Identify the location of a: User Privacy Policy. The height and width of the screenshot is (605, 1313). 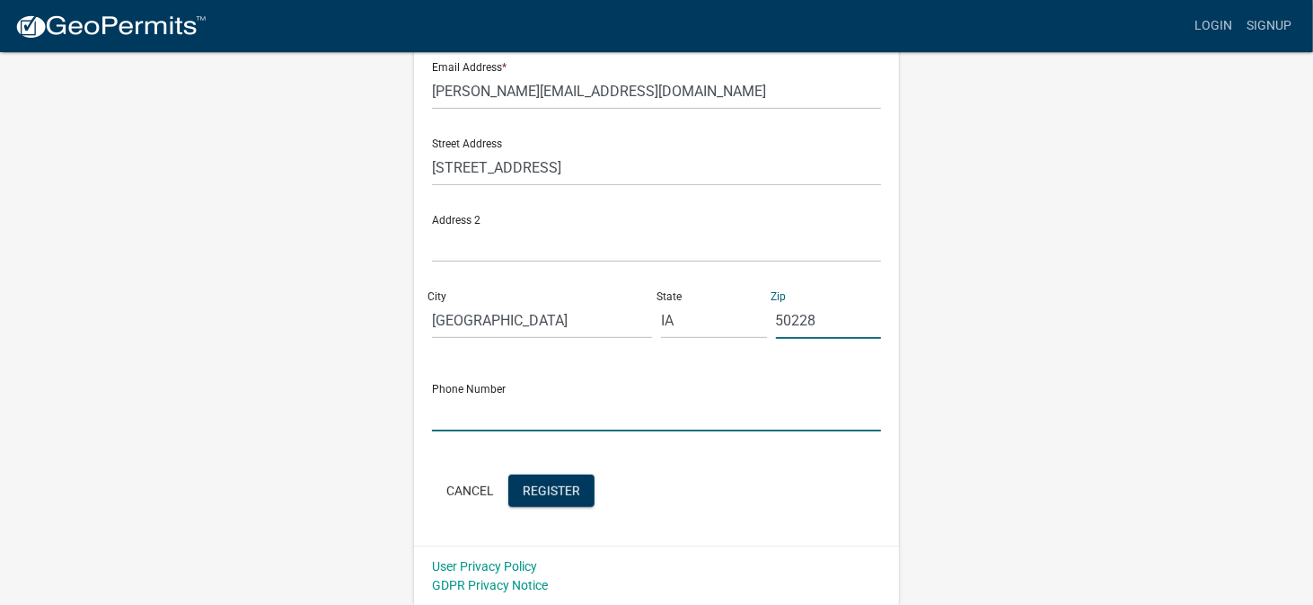
(484, 566).